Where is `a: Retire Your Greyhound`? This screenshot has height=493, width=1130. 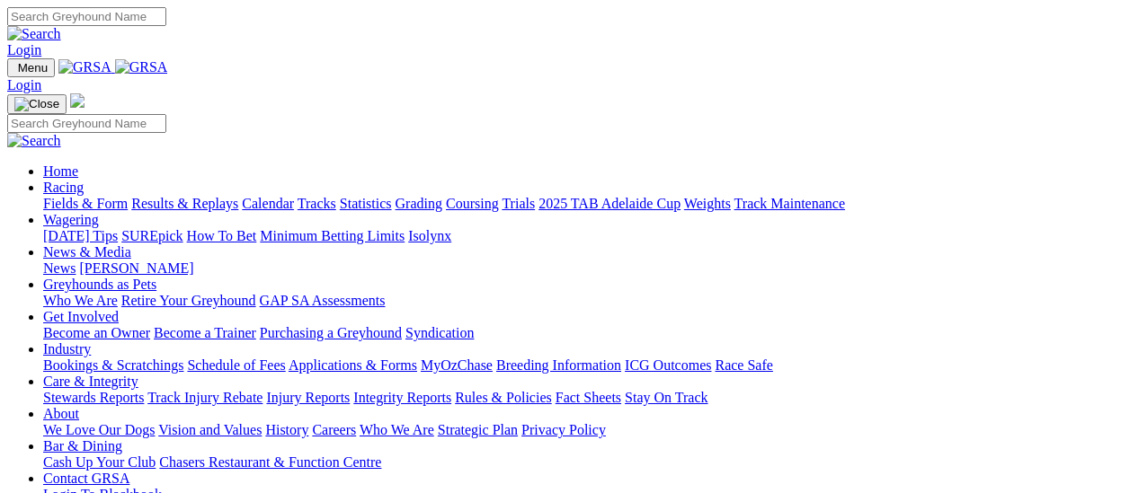
a: Retire Your Greyhound is located at coordinates (189, 300).